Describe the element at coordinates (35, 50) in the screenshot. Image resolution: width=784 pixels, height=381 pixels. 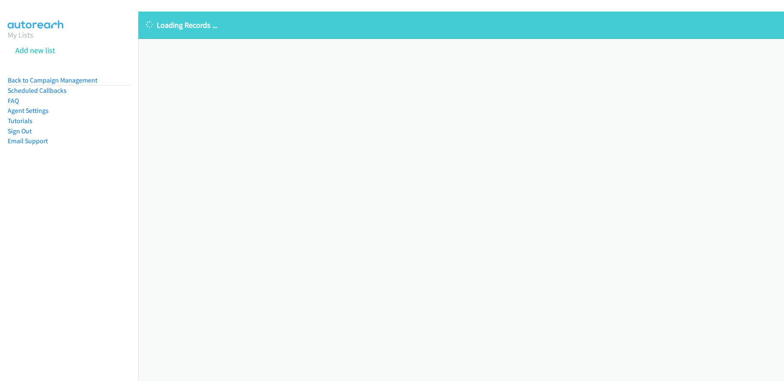
I see `a: Add new list` at that location.